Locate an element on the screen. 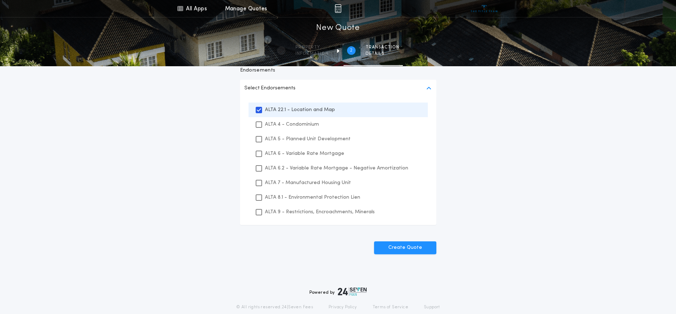 The height and width of the screenshot is (314, 676). img: img is located at coordinates (338, 9).